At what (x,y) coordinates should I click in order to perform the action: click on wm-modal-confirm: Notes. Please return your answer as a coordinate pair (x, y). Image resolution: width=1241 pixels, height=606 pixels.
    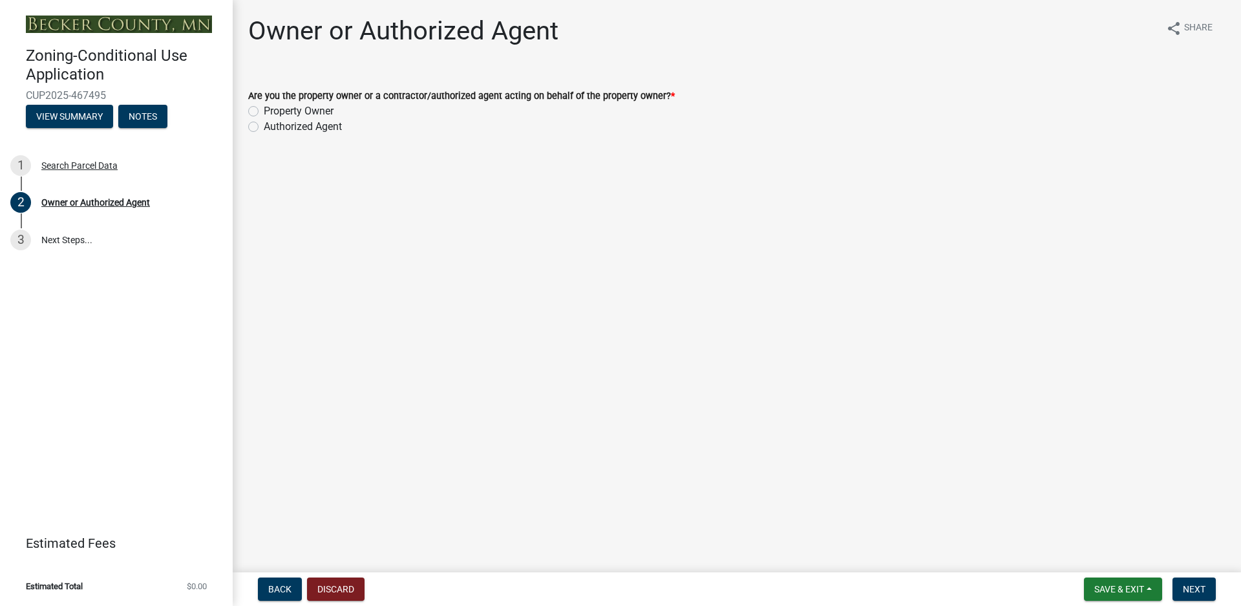
    Looking at the image, I should click on (143, 117).